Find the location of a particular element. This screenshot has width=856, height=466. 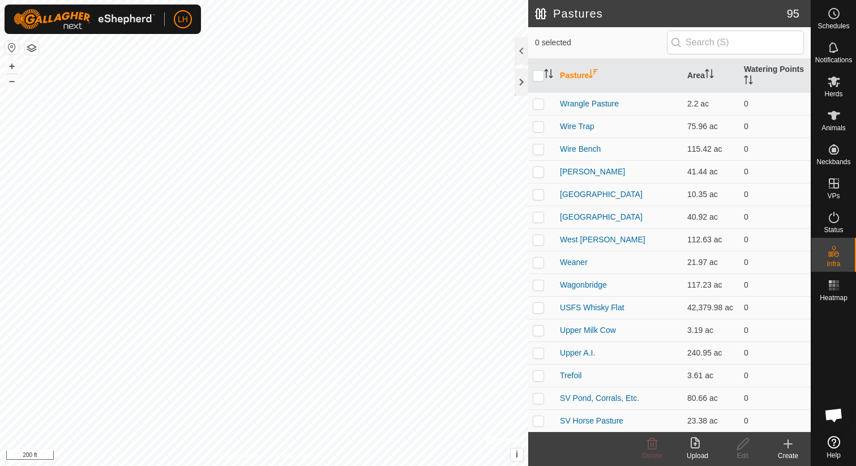

button: Reset Map is located at coordinates (12, 48).